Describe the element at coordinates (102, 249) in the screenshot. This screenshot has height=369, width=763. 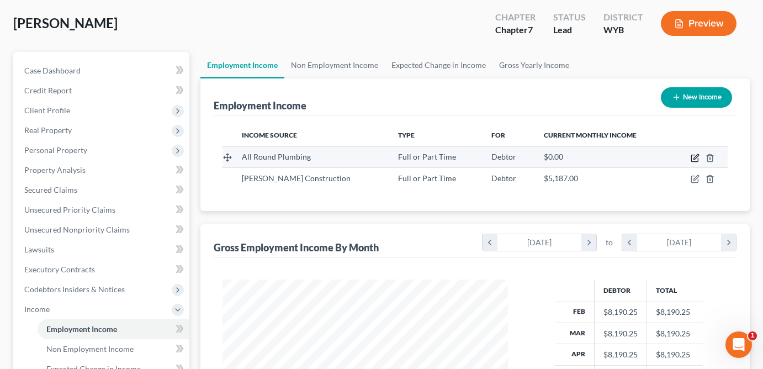
I see `a: Lawsuits` at that location.